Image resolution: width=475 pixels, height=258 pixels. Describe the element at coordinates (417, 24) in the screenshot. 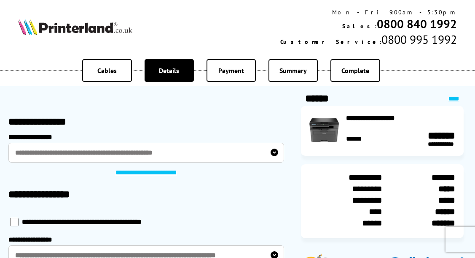

I see `b: 0800 840 1992` at that location.